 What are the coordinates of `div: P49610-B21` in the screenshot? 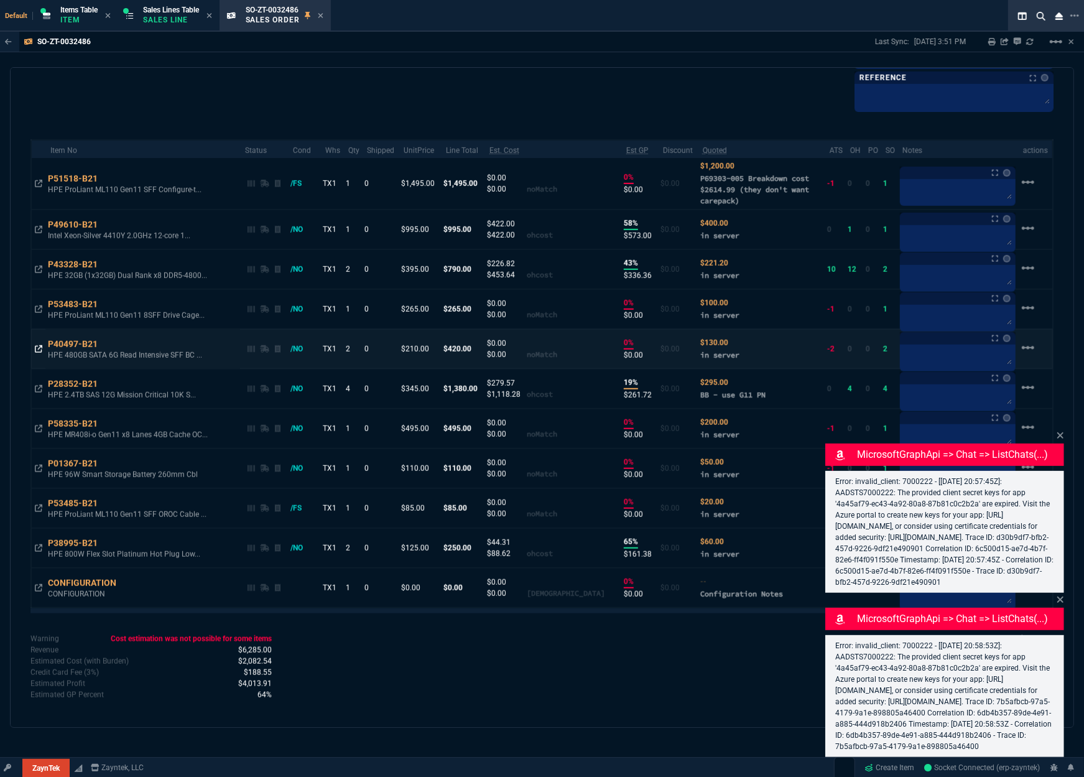 It's located at (78, 225).